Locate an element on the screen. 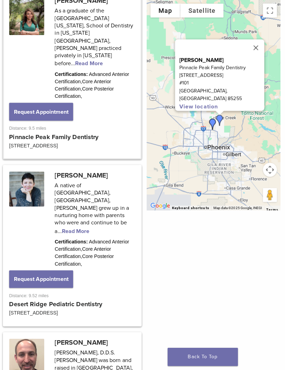 The height and width of the screenshot is (370, 285). div: Dr. Sara Vizcarra is located at coordinates (219, 119).